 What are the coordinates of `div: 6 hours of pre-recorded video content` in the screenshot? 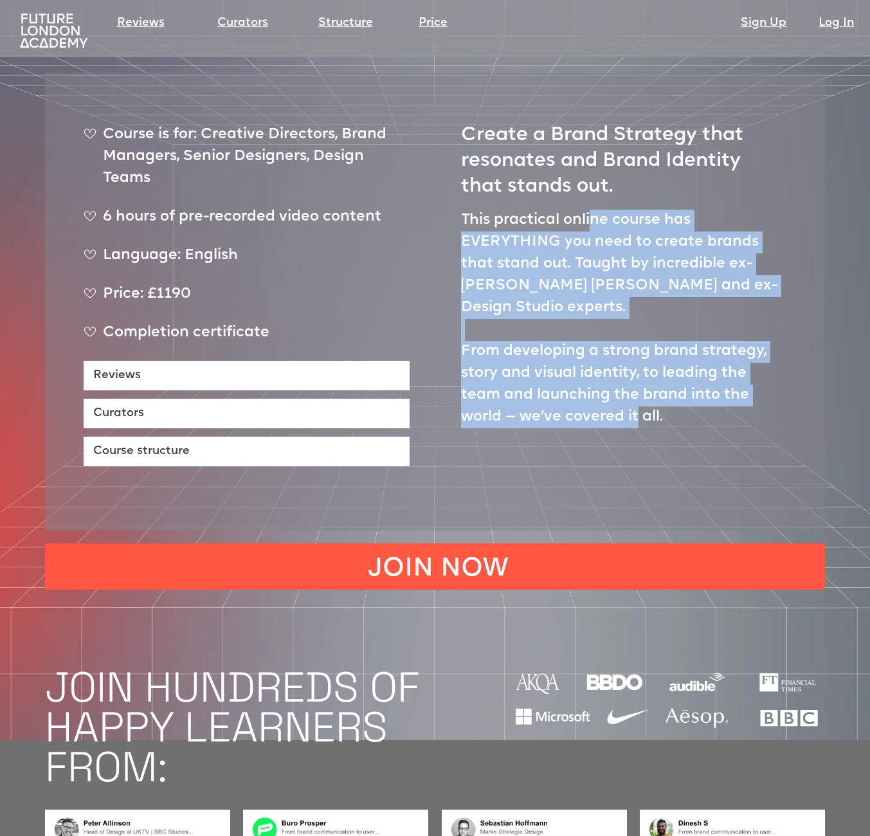 It's located at (246, 222).